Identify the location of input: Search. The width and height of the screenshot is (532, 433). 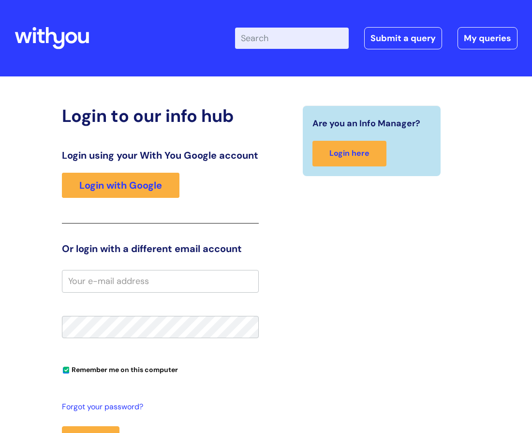
(291, 38).